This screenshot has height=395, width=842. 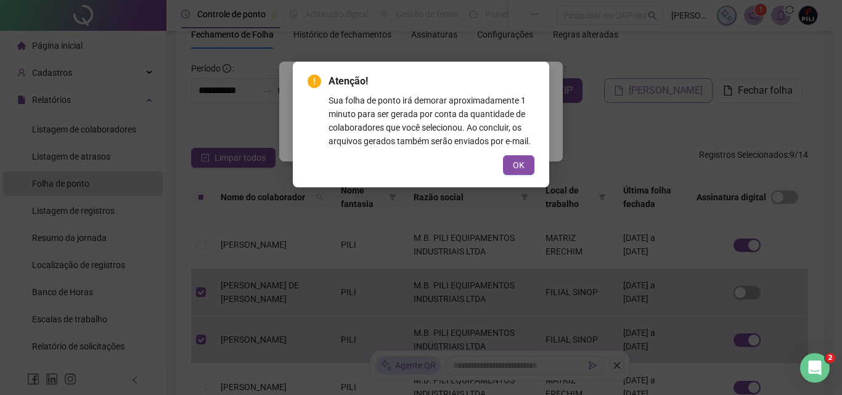 I want to click on span: exclamation-circle, so click(x=314, y=81).